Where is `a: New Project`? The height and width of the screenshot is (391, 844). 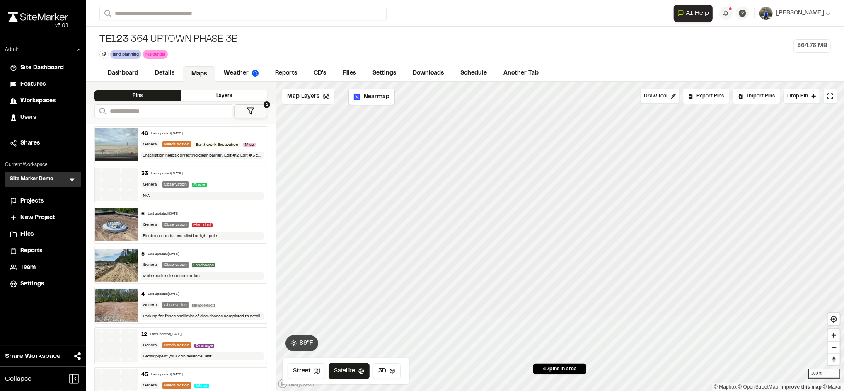
a: New Project is located at coordinates (43, 218).